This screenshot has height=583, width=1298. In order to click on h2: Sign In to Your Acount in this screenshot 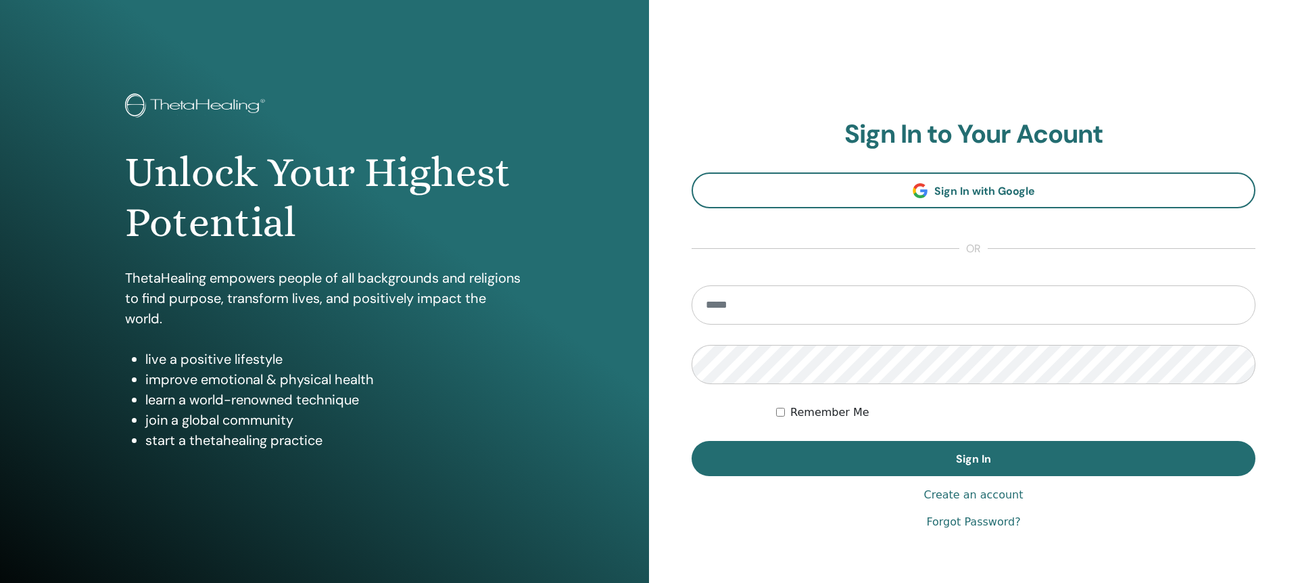, I will do `click(973, 135)`.